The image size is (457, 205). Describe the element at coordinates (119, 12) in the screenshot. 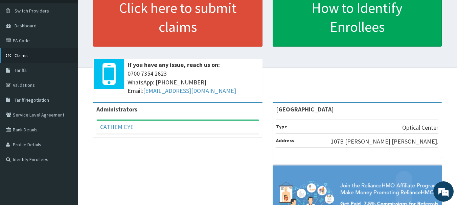

I see `div: Minimize live chat window` at that location.